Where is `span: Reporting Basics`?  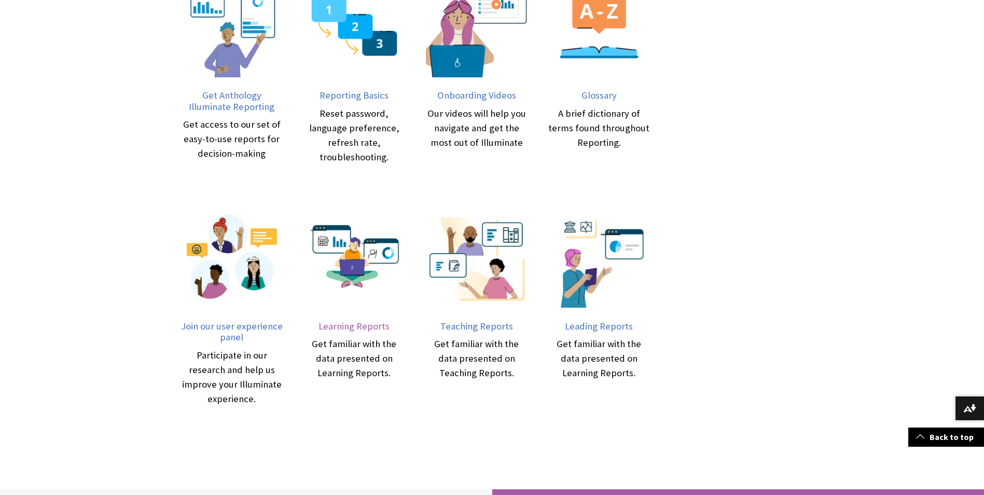 span: Reporting Basics is located at coordinates (354, 95).